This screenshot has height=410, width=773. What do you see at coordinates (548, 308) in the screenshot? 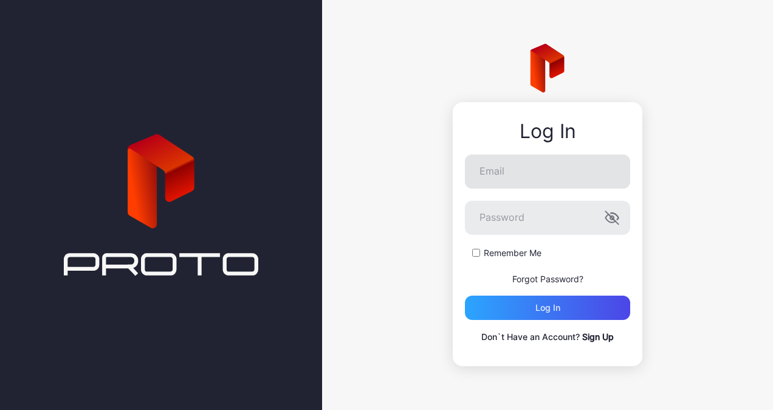
I see `div: Log in` at bounding box center [548, 308].